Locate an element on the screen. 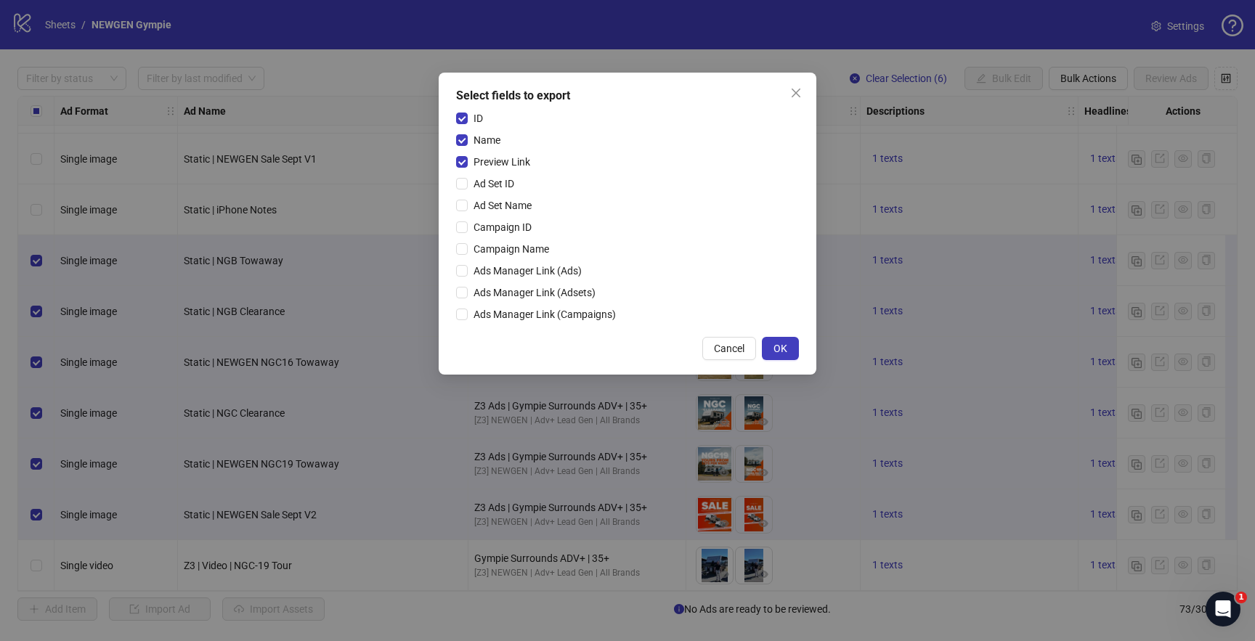 The width and height of the screenshot is (1255, 641). span: Campaign Name is located at coordinates (511, 249).